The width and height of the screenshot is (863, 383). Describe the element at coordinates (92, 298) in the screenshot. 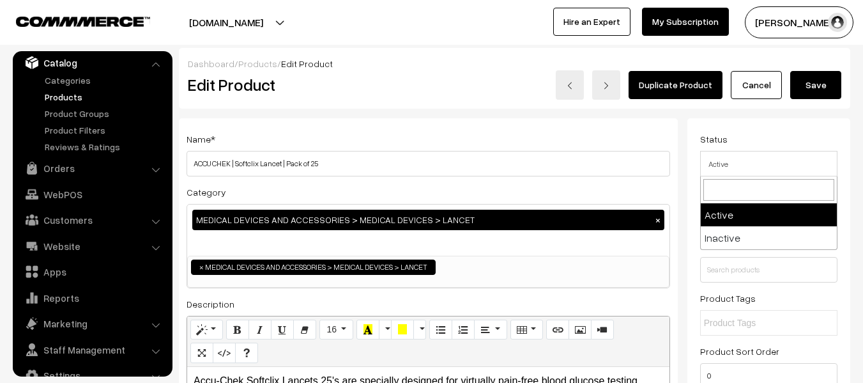

I see `a: Reports` at that location.